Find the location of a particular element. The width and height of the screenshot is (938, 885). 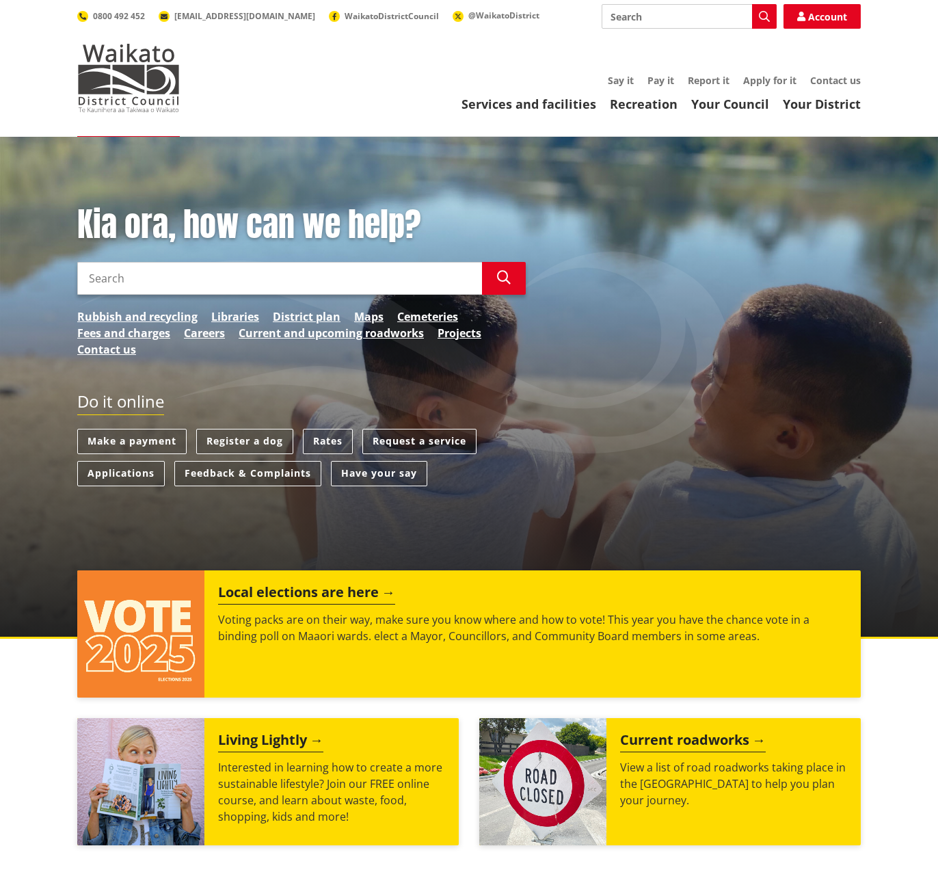

a: Rubbish and recycling is located at coordinates (137, 317).